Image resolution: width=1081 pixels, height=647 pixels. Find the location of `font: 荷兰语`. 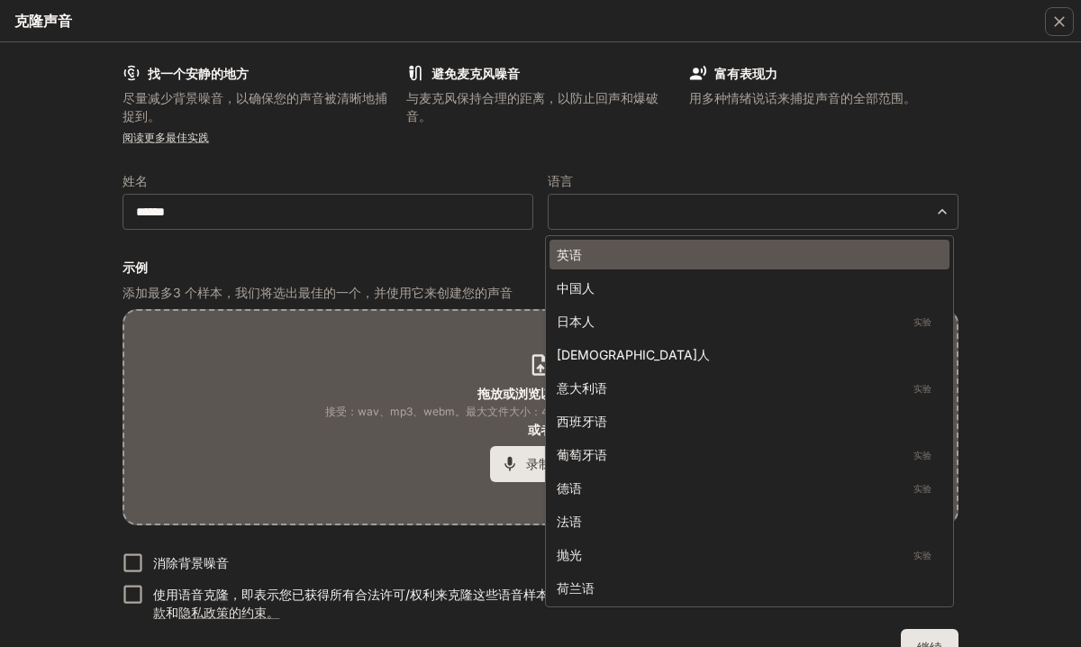

font: 荷兰语 is located at coordinates (576, 587).